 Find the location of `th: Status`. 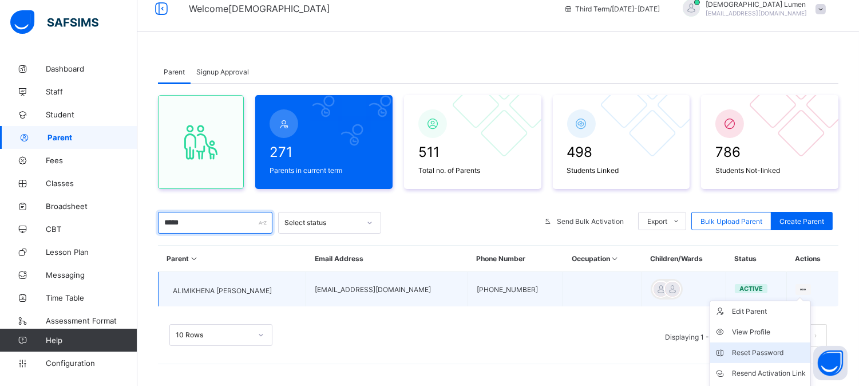

th: Status is located at coordinates (756, 259).